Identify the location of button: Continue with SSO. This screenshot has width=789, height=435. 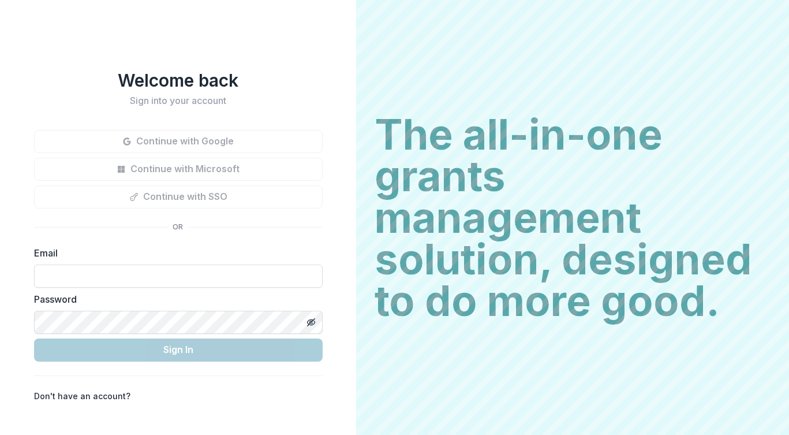
(178, 197).